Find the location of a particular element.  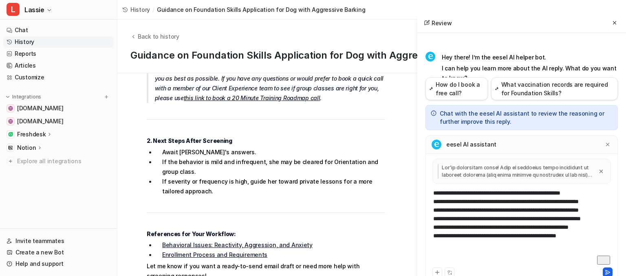

div: To enrich screen reader interactions, please activate Accessibility in Grammarly extension settings is located at coordinates (522, 228).